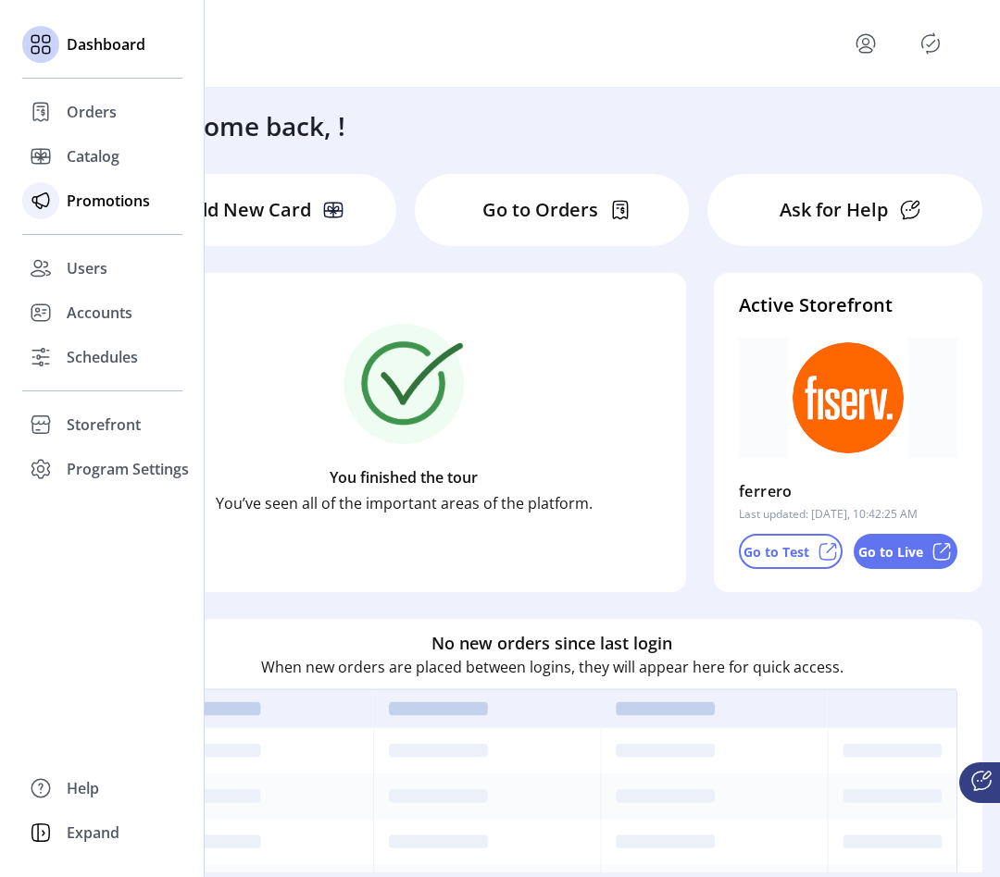  What do you see at coordinates (552, 643) in the screenshot?
I see `h6: No new orders since last login` at bounding box center [552, 643].